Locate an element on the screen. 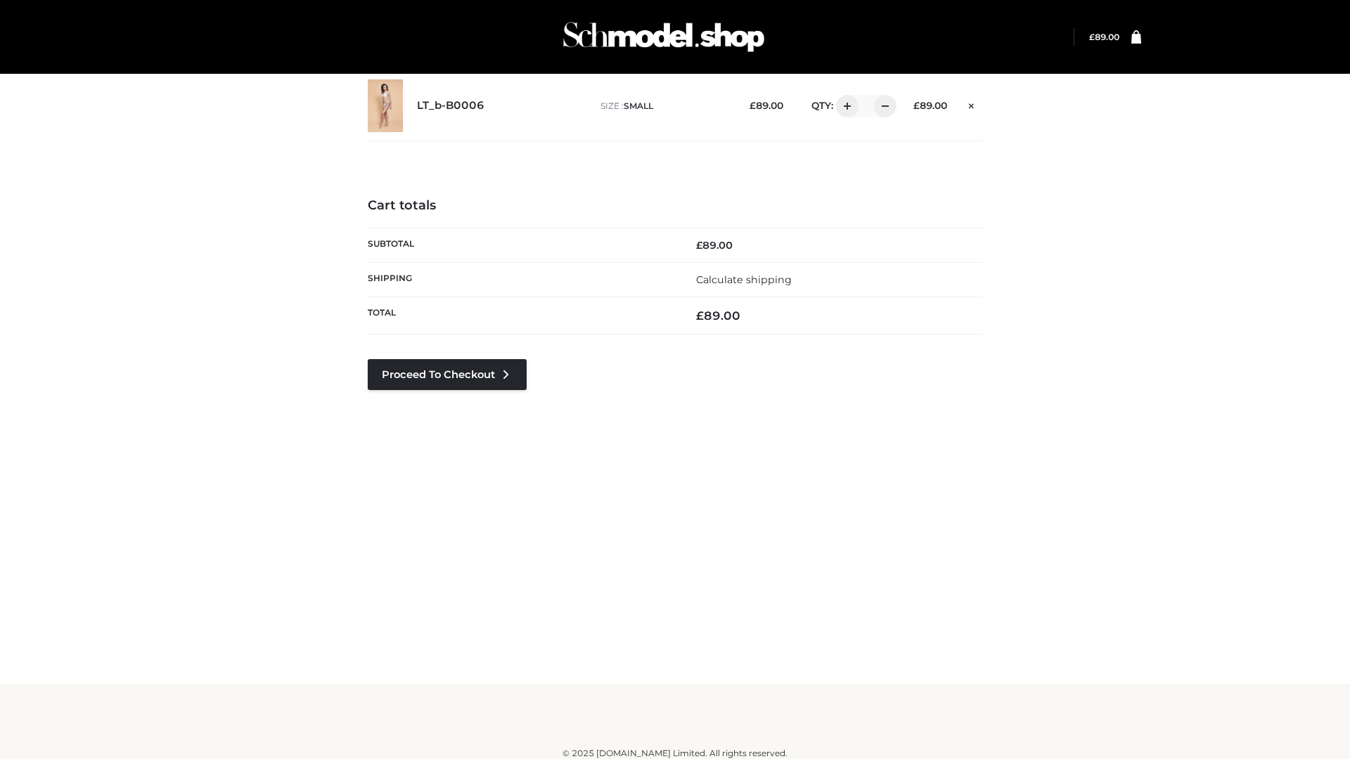  a: £89.00 is located at coordinates (1104, 37).